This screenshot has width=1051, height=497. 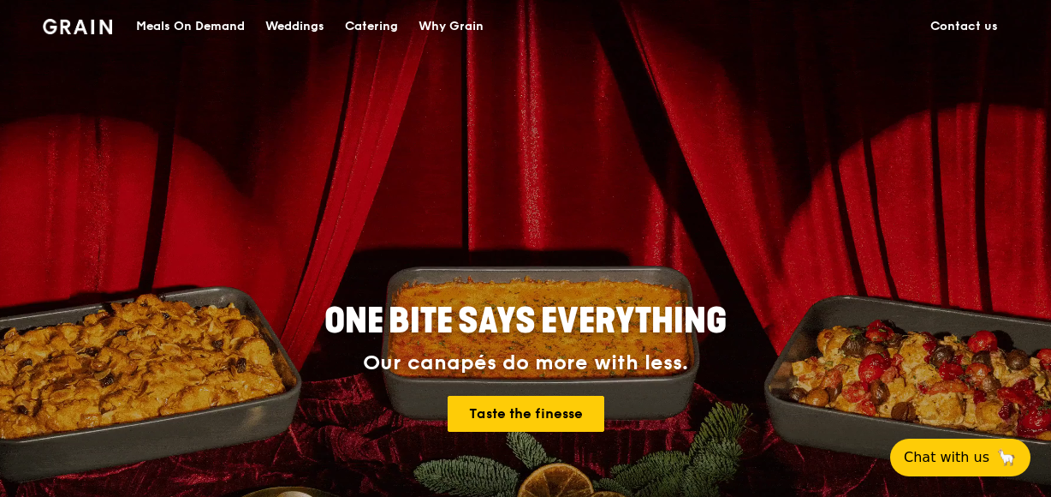 What do you see at coordinates (372, 27) in the screenshot?
I see `div: Catering` at bounding box center [372, 27].